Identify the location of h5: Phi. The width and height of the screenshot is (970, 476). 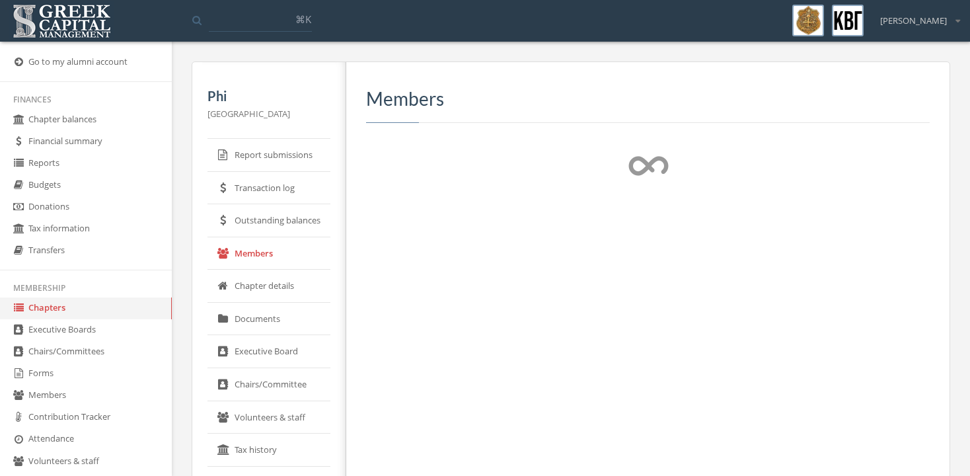
(269, 96).